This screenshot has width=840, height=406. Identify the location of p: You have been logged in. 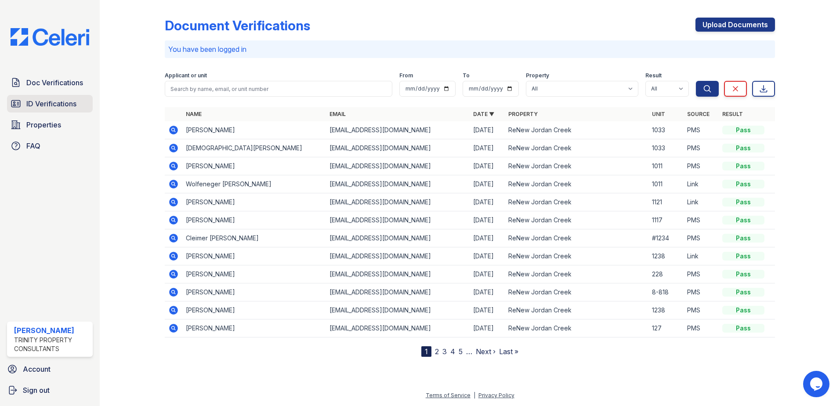
(469, 49).